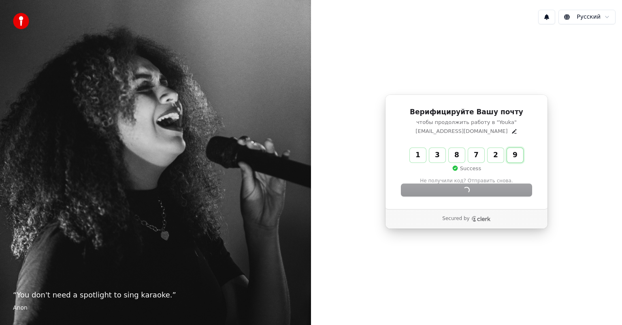 The width and height of the screenshot is (622, 325). Describe the element at coordinates (475, 155) in the screenshot. I see `input: Enter verification code` at that location.